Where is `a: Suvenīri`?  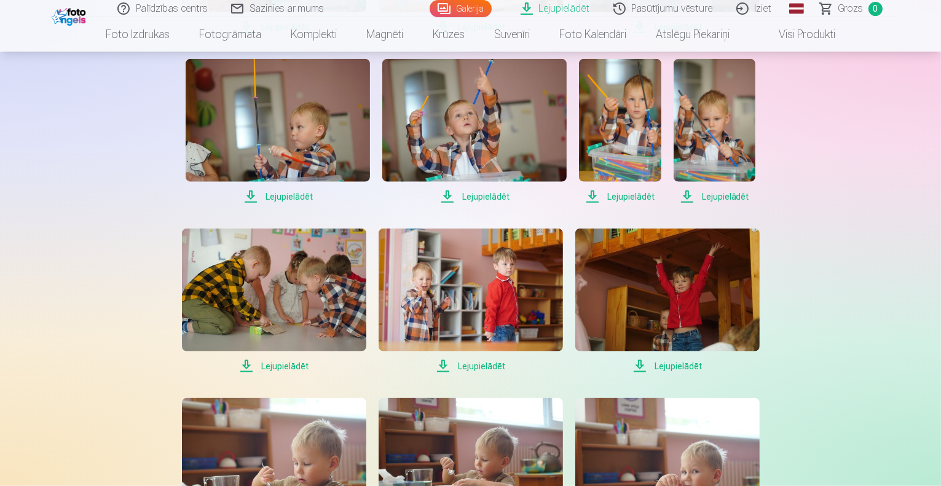 a: Suvenīri is located at coordinates (512, 34).